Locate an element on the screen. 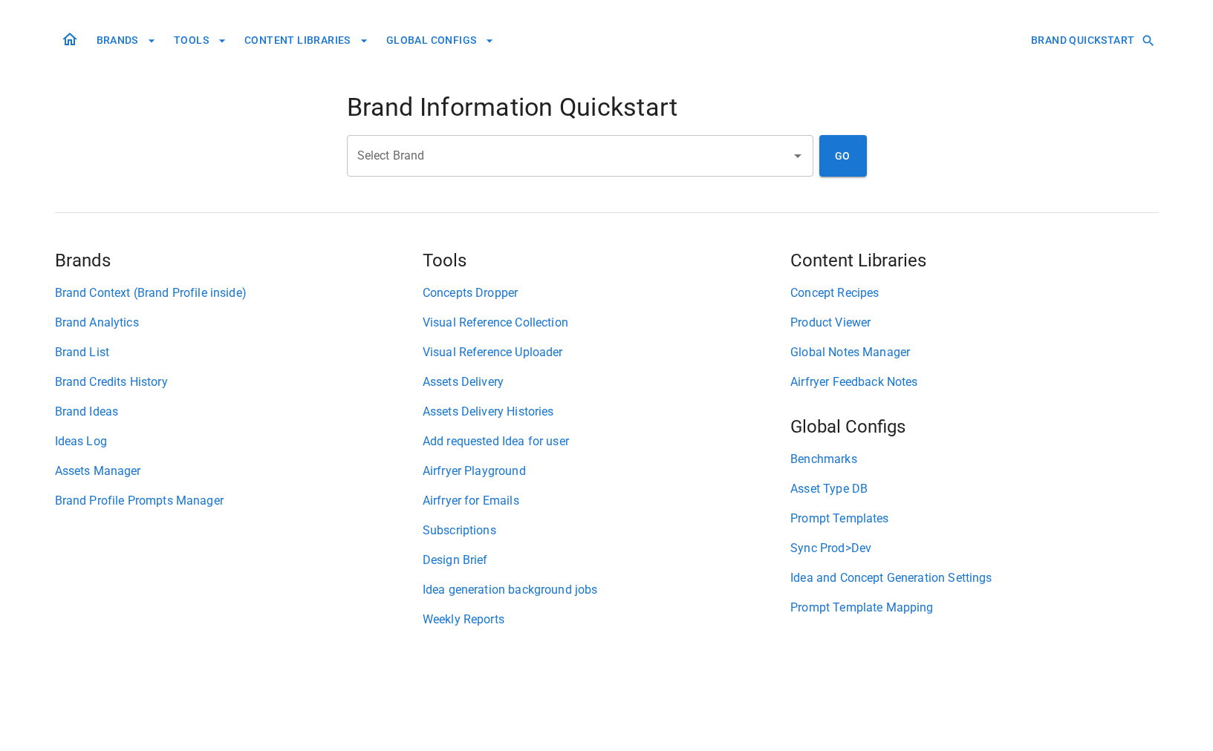  a: Idea generation background jobs is located at coordinates (606, 590).